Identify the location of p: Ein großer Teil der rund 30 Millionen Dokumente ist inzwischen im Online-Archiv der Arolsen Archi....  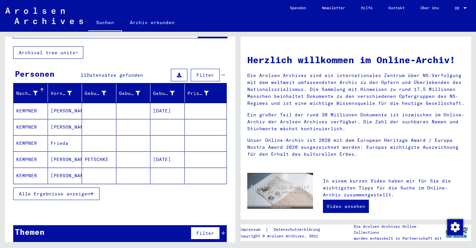
(355, 122).